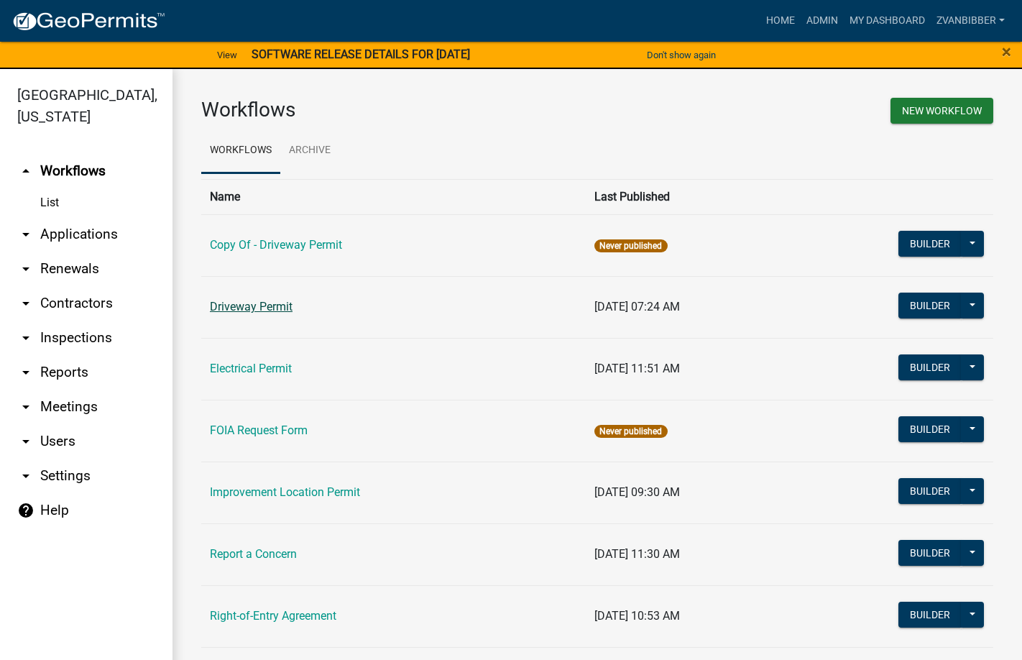  I want to click on button: Close, so click(1006, 52).